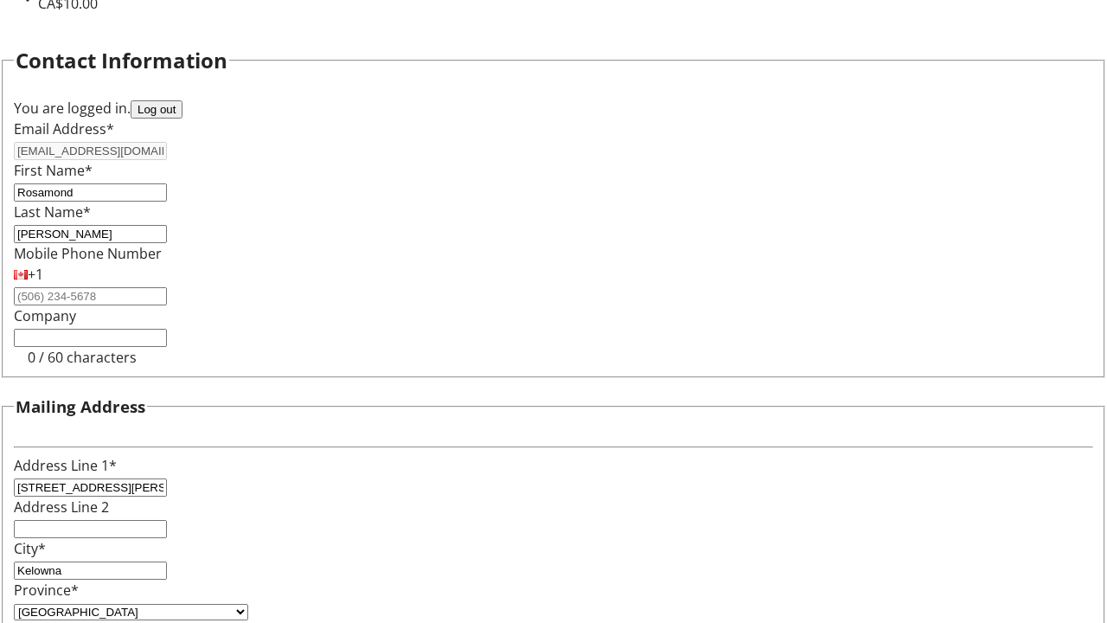 This screenshot has height=623, width=1107. What do you see at coordinates (46, 590) in the screenshot?
I see `label: Province*` at bounding box center [46, 590].